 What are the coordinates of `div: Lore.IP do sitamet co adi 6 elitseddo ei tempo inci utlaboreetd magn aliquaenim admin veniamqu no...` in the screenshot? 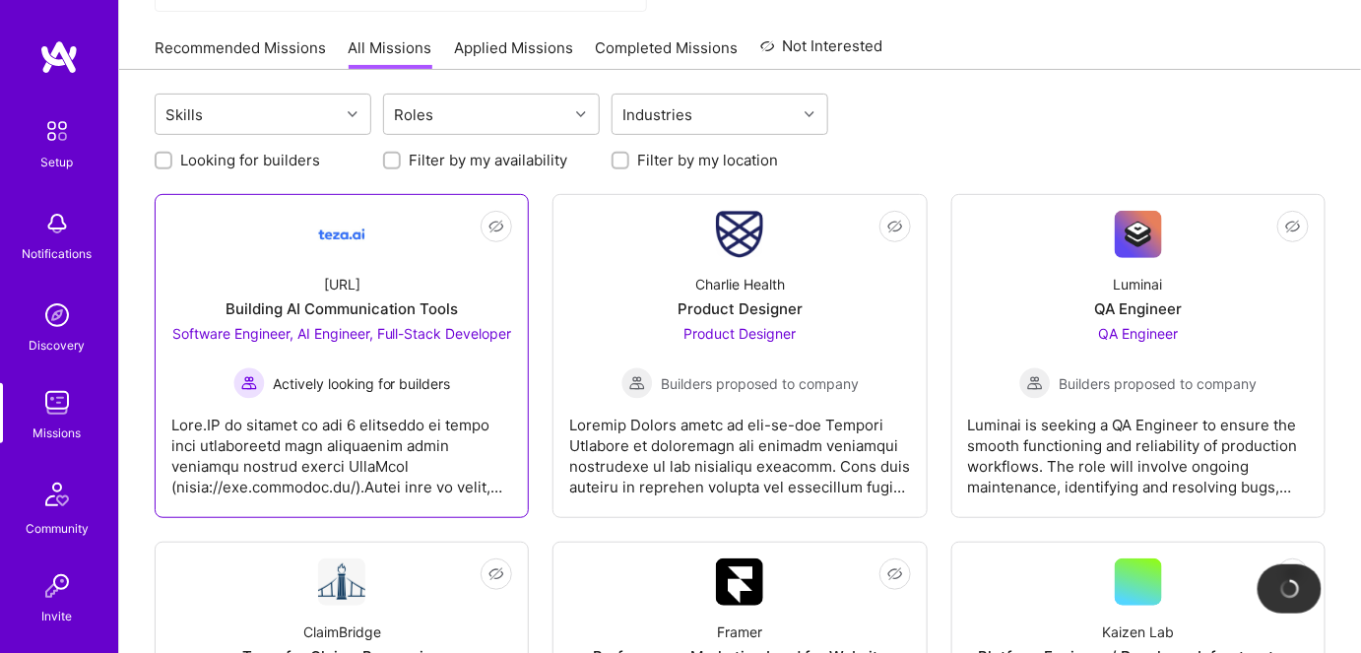 It's located at (342, 448).